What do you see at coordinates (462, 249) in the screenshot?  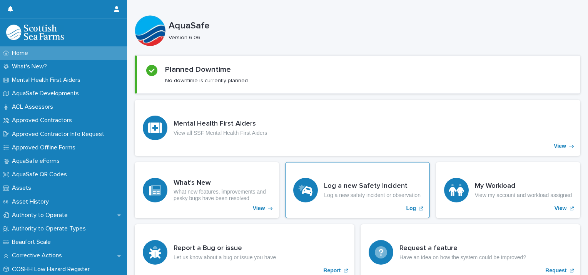 I see `h3: Request a feature` at bounding box center [462, 249].